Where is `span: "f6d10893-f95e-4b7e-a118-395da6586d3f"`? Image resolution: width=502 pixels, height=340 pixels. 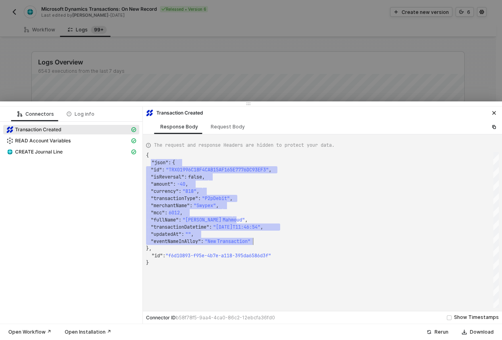 span: "f6d10893-f95e-4b7e-a118-395da6586d3f" is located at coordinates (218, 255).